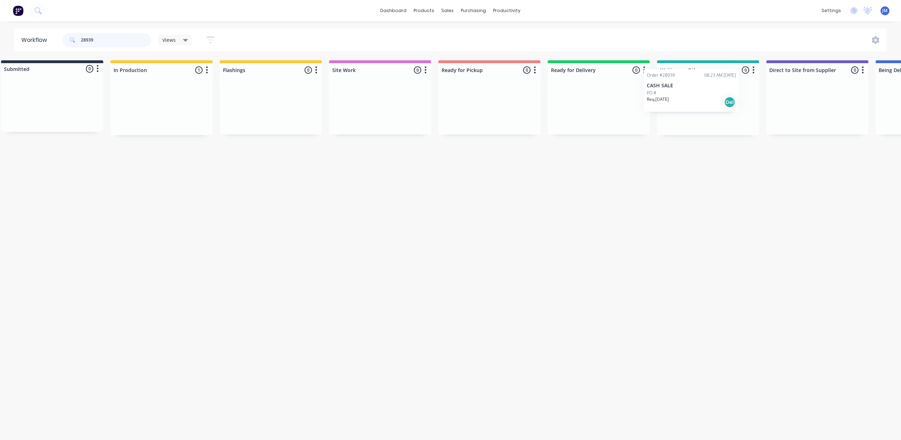 The width and height of the screenshot is (901, 440). What do you see at coordinates (18, 11) in the screenshot?
I see `img: Factory` at bounding box center [18, 11].